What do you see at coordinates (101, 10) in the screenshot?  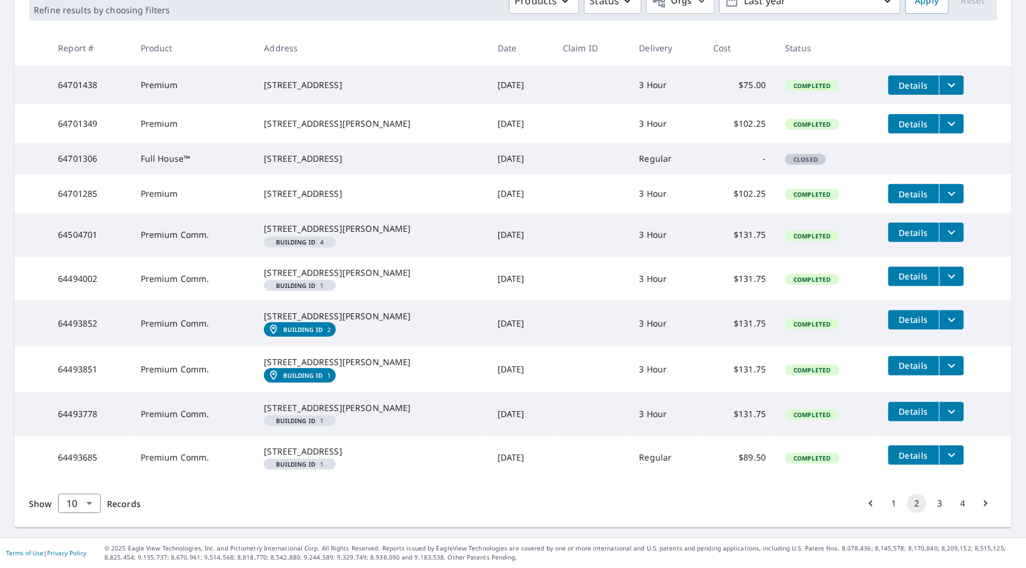 I see `p: Refine results by choosing filters` at bounding box center [101, 10].